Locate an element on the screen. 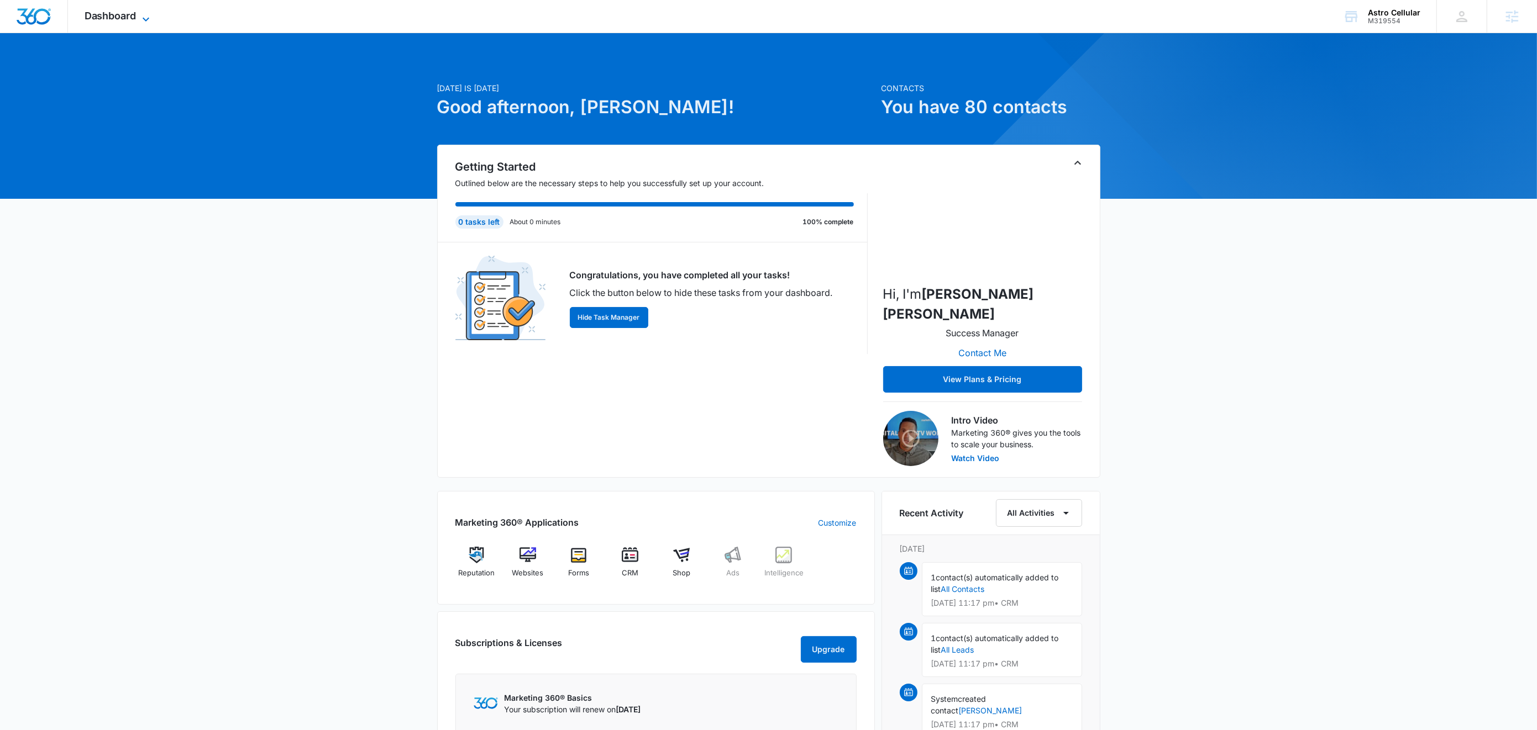 This screenshot has width=1537, height=730. img: Intro Video is located at coordinates (911, 439).